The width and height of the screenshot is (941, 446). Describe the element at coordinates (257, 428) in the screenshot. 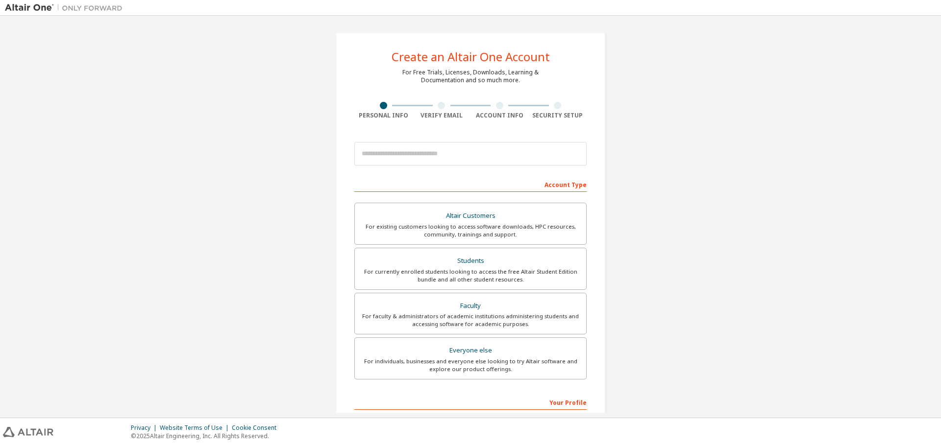

I see `div: Cookie Consent` at that location.